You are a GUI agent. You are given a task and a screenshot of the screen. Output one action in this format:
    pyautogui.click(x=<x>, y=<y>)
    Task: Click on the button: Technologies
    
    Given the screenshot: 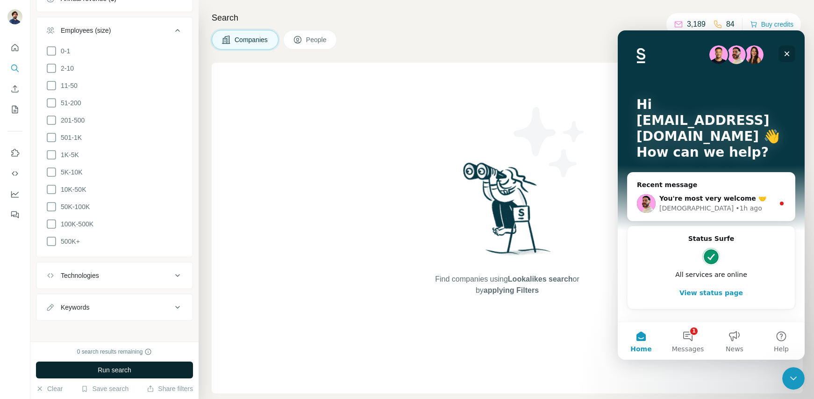 What is the action you would take?
    pyautogui.click(x=115, y=275)
    